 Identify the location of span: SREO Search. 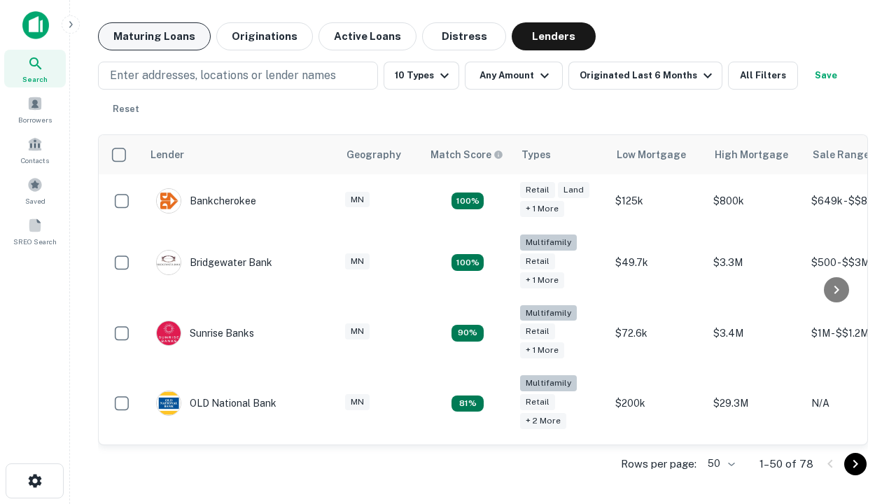
(35, 241).